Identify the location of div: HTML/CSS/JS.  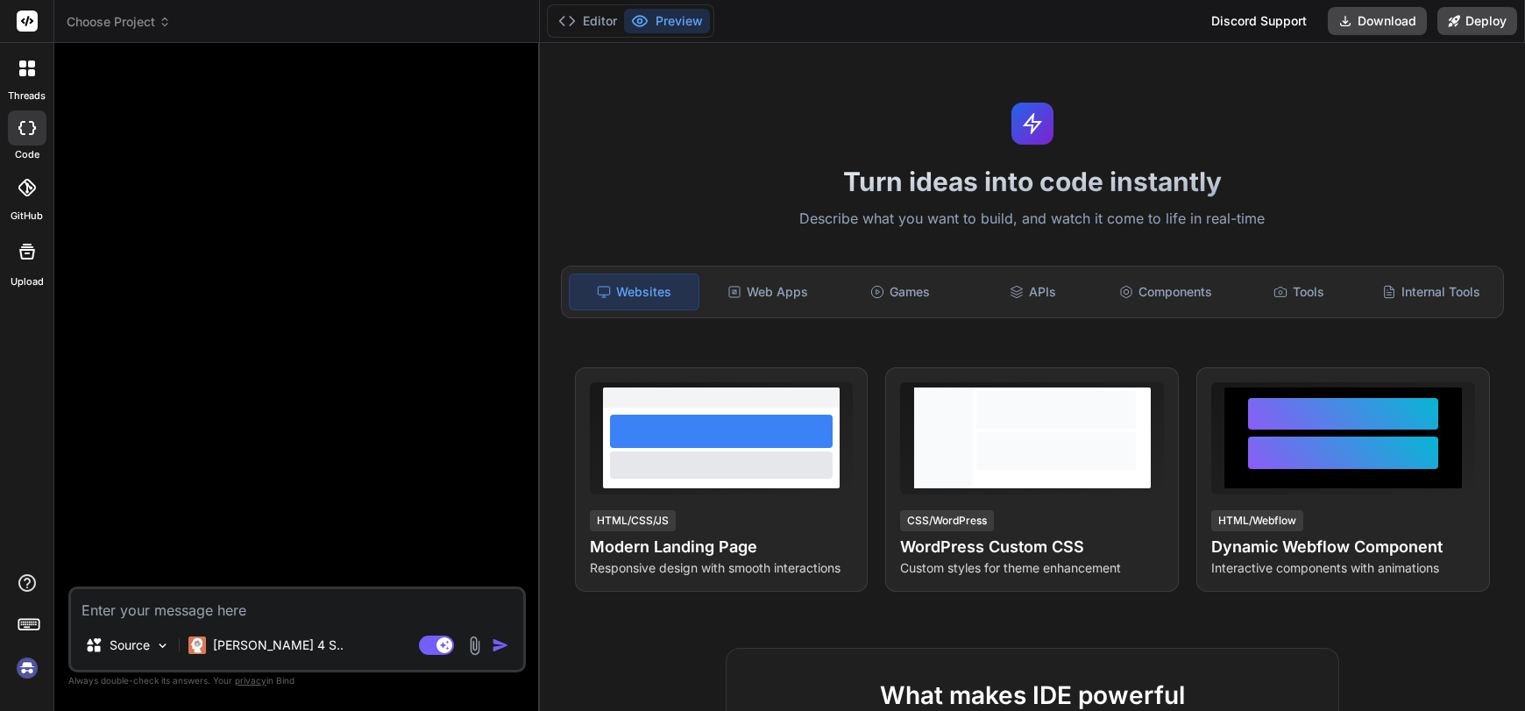
(633, 521).